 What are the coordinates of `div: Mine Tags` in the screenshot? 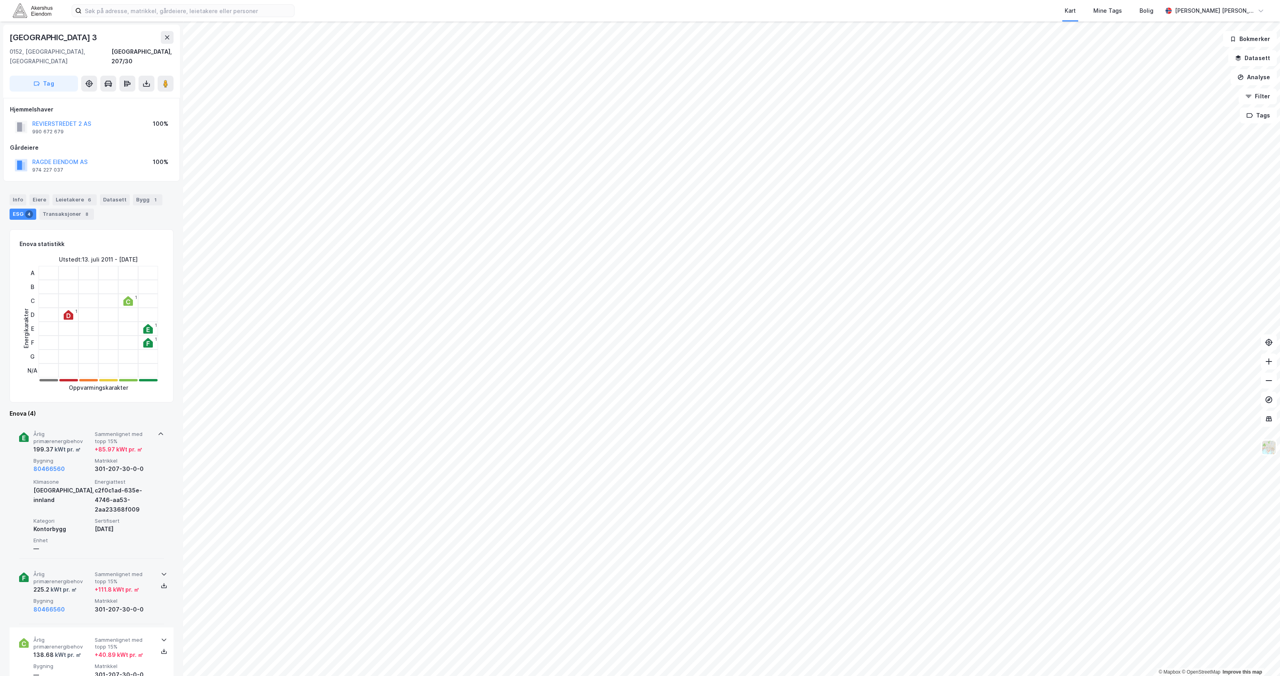 It's located at (1108, 11).